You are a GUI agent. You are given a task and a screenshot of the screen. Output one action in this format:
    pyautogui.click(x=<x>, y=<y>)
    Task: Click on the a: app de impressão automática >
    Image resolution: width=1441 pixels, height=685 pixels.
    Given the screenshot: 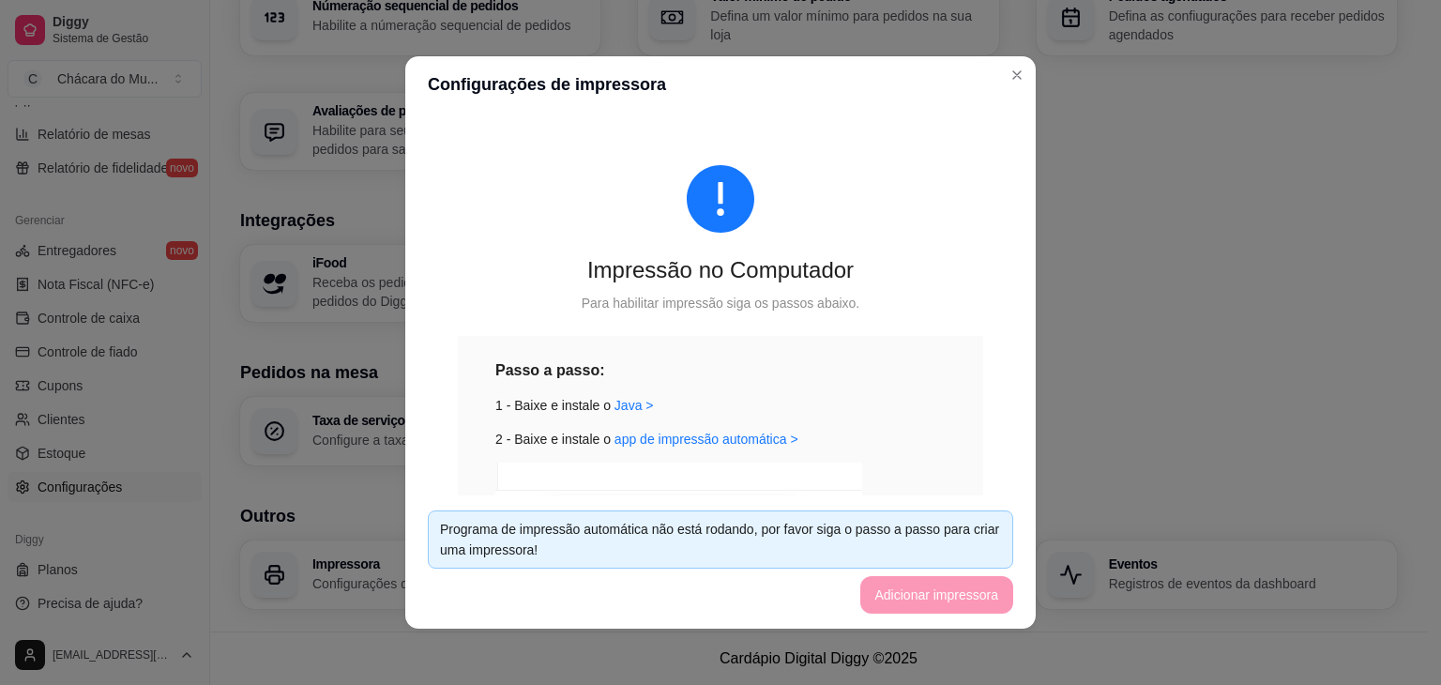 What is the action you would take?
    pyautogui.click(x=706, y=439)
    